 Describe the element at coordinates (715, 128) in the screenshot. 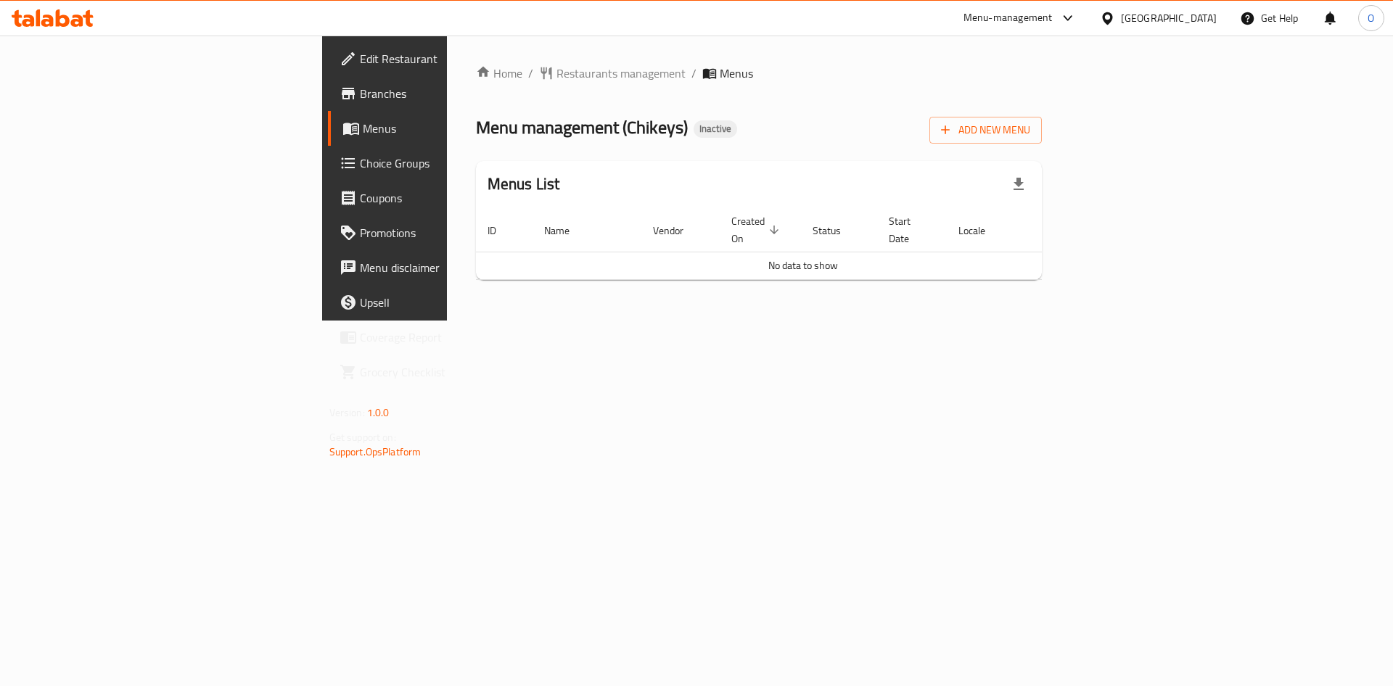

I see `span: Inactive` at that location.